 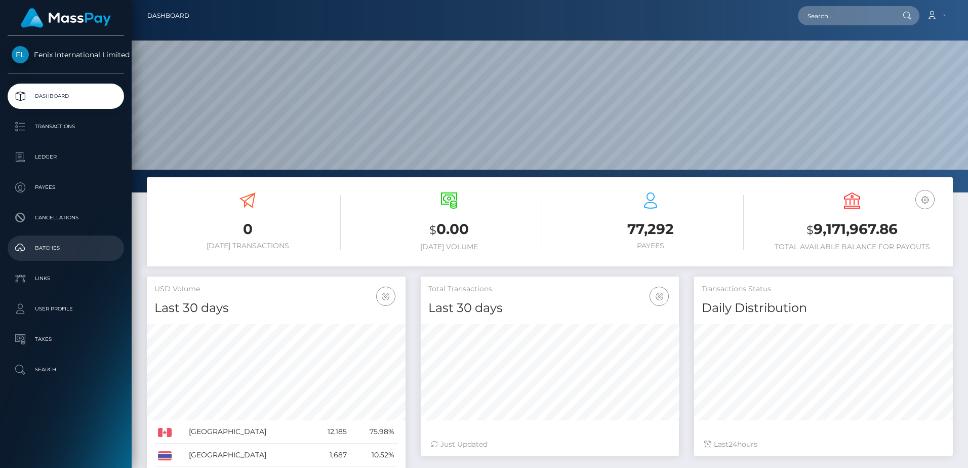 I want to click on p: Dashboard, so click(x=66, y=96).